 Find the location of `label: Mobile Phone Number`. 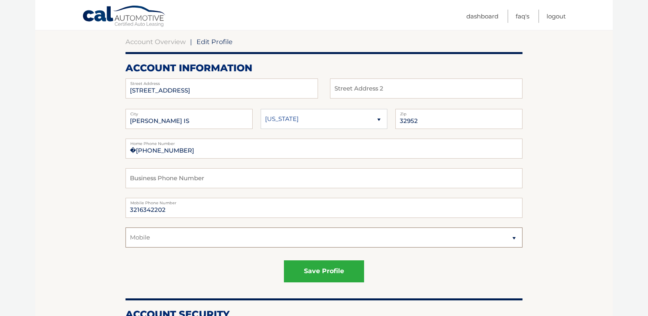

label: Mobile Phone Number is located at coordinates (324, 201).